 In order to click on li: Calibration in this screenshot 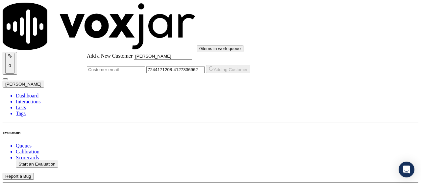, I will do `click(217, 152)`.